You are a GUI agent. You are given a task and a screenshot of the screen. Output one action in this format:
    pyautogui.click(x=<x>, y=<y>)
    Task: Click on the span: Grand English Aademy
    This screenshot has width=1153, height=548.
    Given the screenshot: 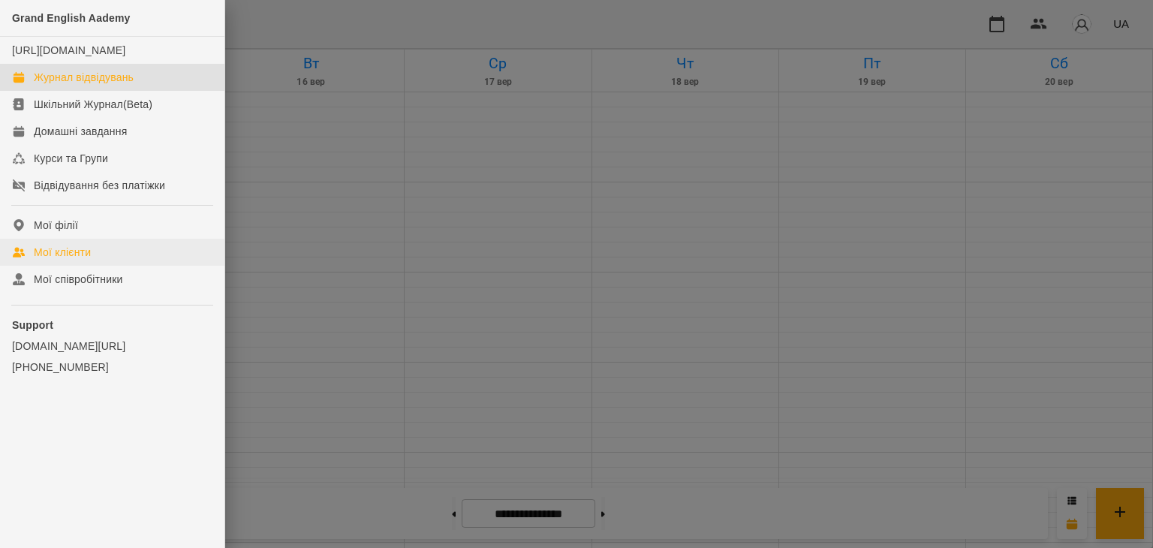 What is the action you would take?
    pyautogui.click(x=71, y=18)
    